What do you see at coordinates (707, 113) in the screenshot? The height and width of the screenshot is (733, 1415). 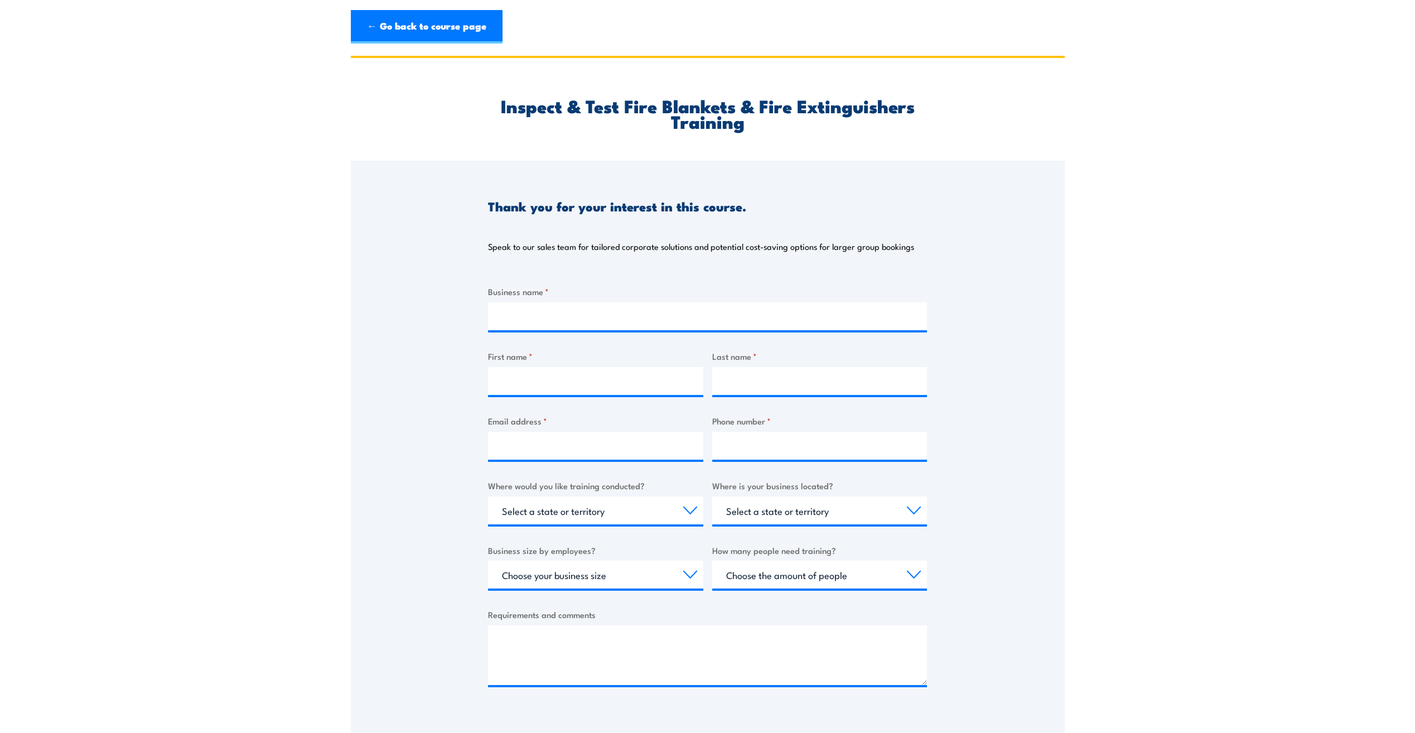 I see `h2: Inspect & Test Fire Blankets & Fire Extinguishers Training` at bounding box center [707, 113].